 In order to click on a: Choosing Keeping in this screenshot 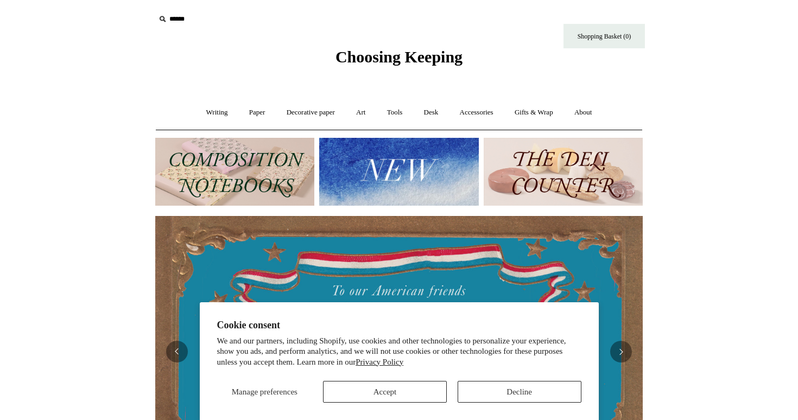, I will do `click(399, 60)`.